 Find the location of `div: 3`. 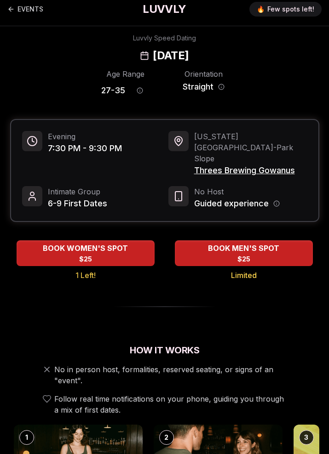

div: 3 is located at coordinates (306, 438).